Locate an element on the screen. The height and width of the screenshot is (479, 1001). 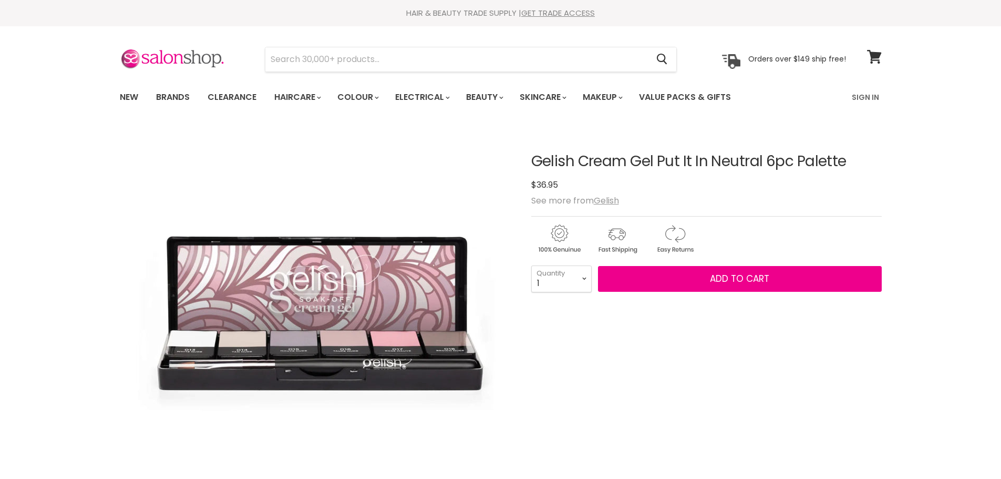
a: New is located at coordinates (129, 97).